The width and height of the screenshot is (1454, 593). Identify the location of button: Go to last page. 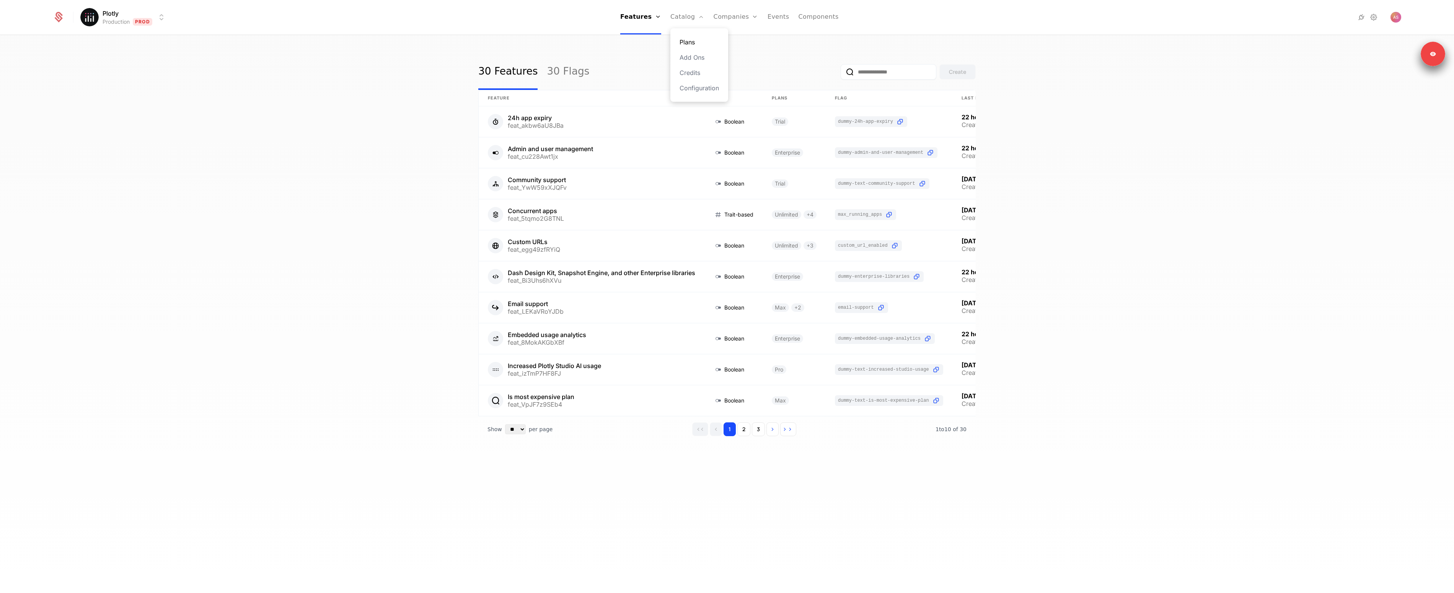
(788, 429).